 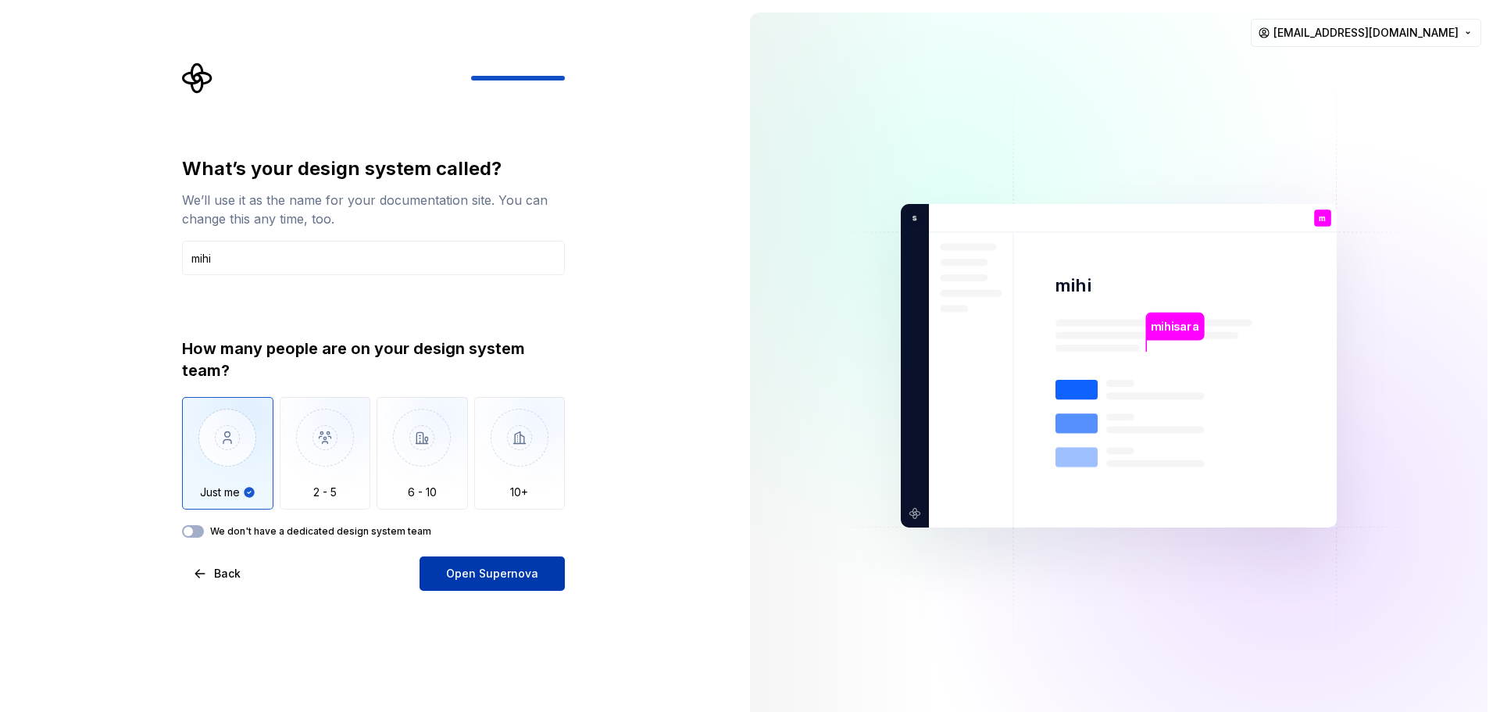 I want to click on span: Open Supernova, so click(x=492, y=573).